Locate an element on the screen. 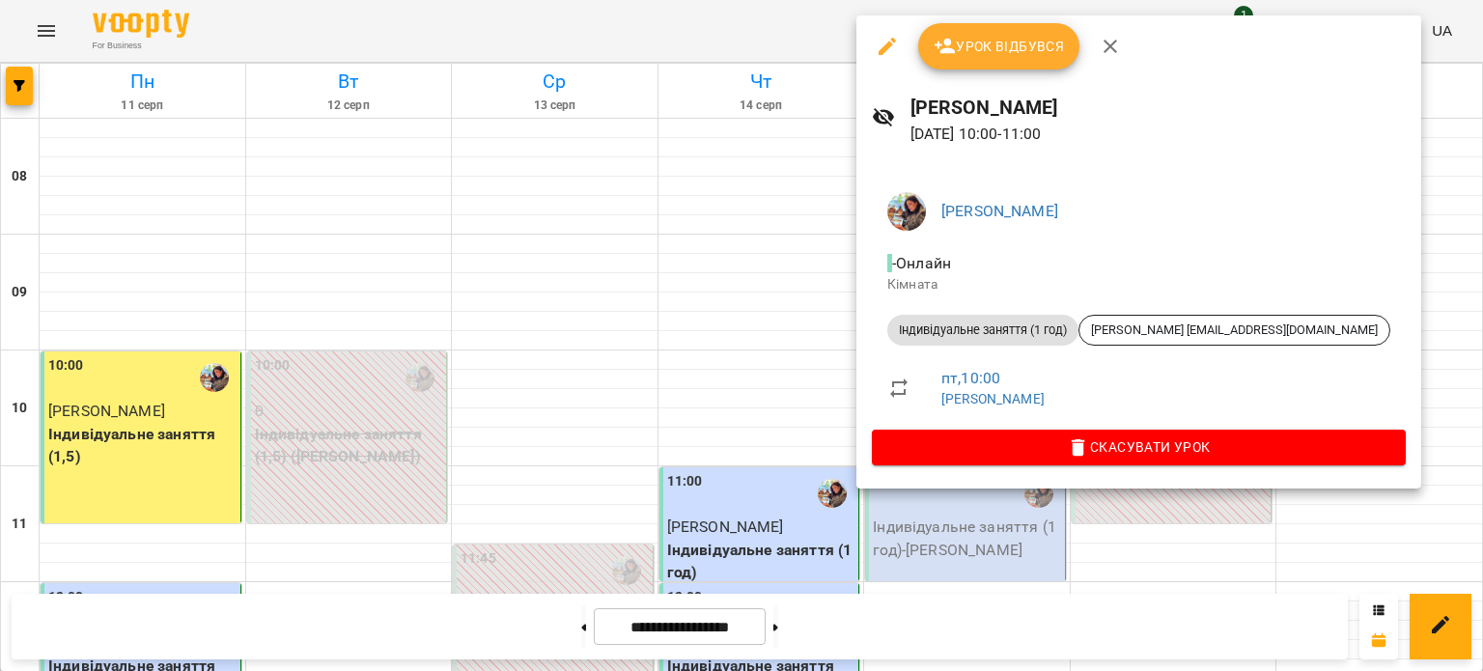 Image resolution: width=1483 pixels, height=671 pixels. span: Скасувати Урок is located at coordinates (1138, 447).